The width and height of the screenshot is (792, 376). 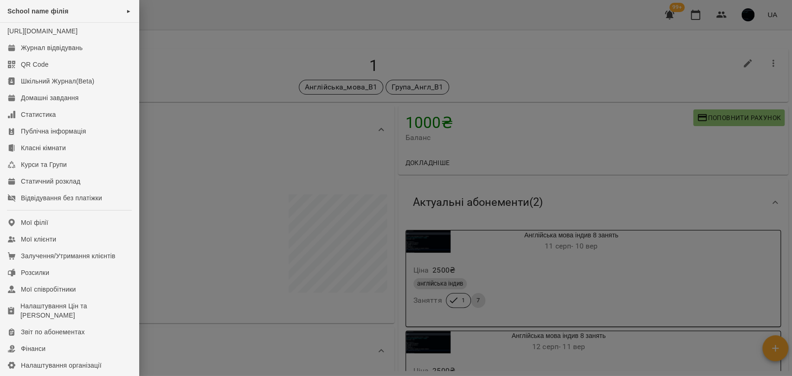 I want to click on div: Відвідування без платіжки, so click(x=61, y=198).